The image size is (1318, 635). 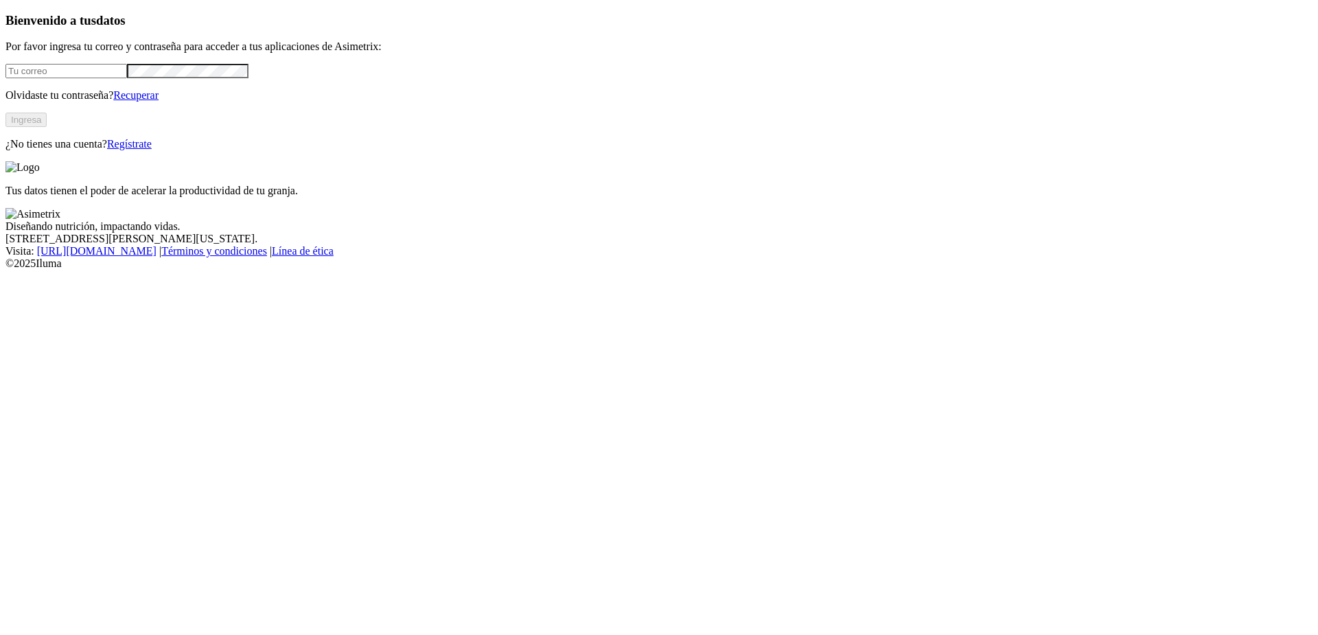 What do you see at coordinates (129, 143) in the screenshot?
I see `a: Regístrate` at bounding box center [129, 143].